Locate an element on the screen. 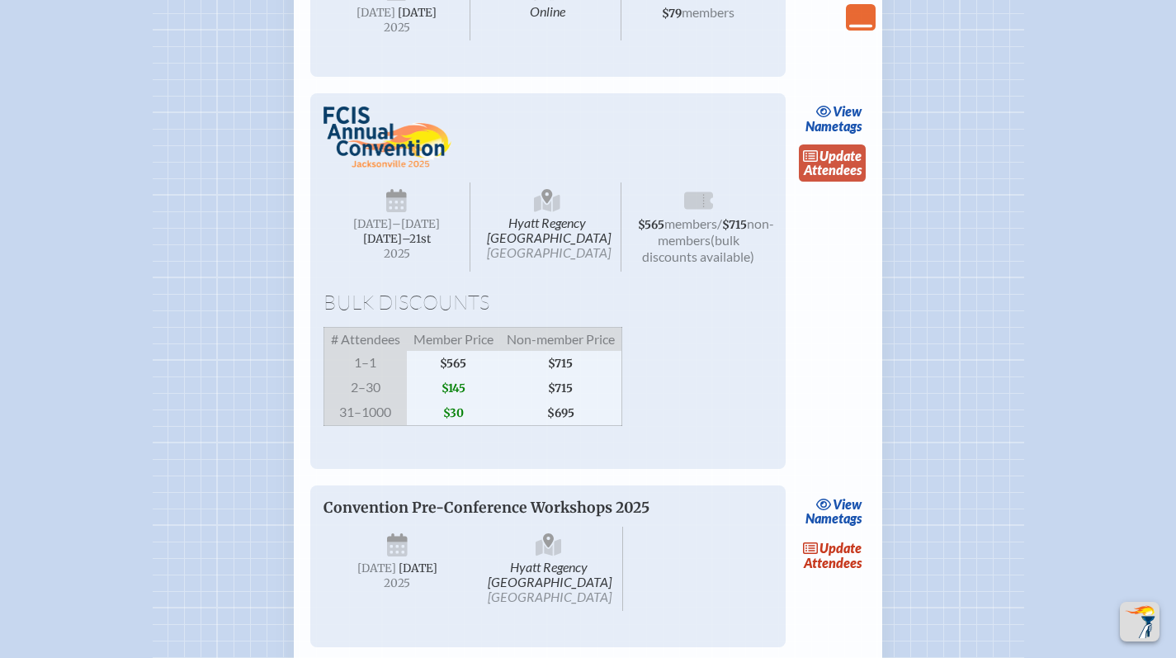 The height and width of the screenshot is (658, 1176). span: Member Price is located at coordinates (453, 339).